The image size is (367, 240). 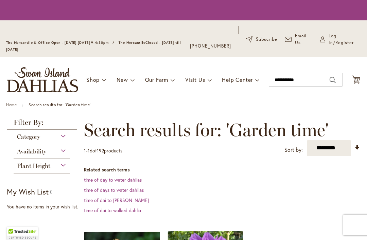 What do you see at coordinates (42, 124) in the screenshot?
I see `strong: Filter By:` at bounding box center [42, 124].